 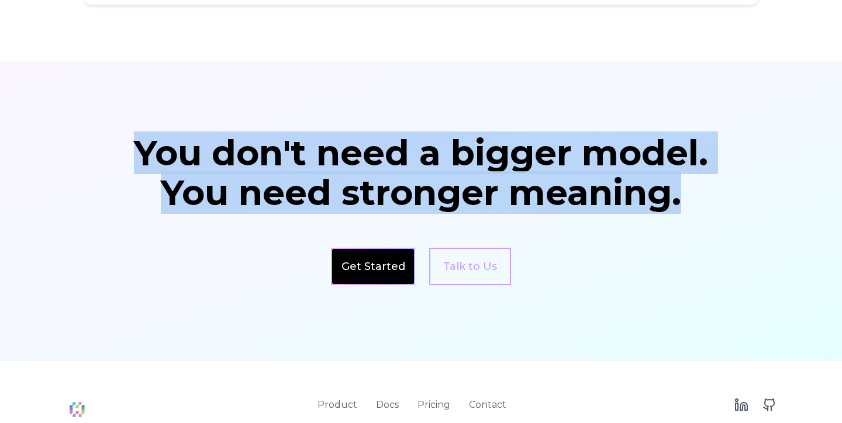 I want to click on a: Product, so click(x=337, y=405).